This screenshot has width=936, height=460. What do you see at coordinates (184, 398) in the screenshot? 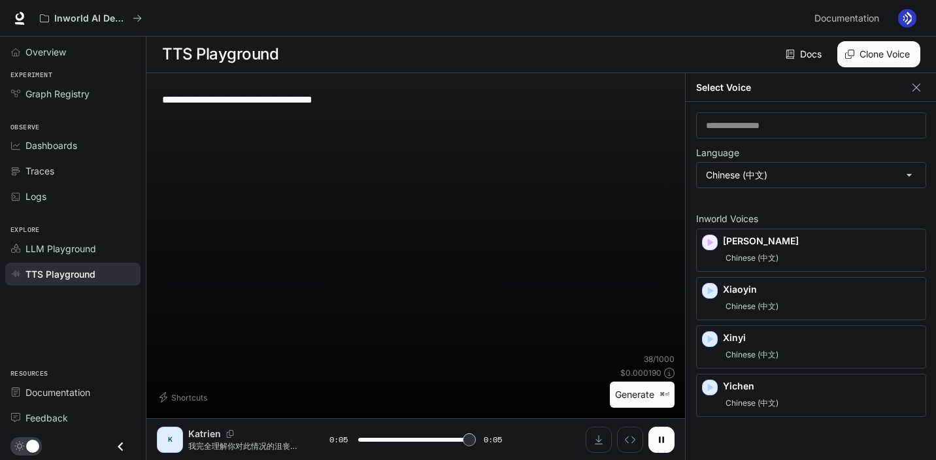
I see `button: Shortcuts` at bounding box center [184, 398].